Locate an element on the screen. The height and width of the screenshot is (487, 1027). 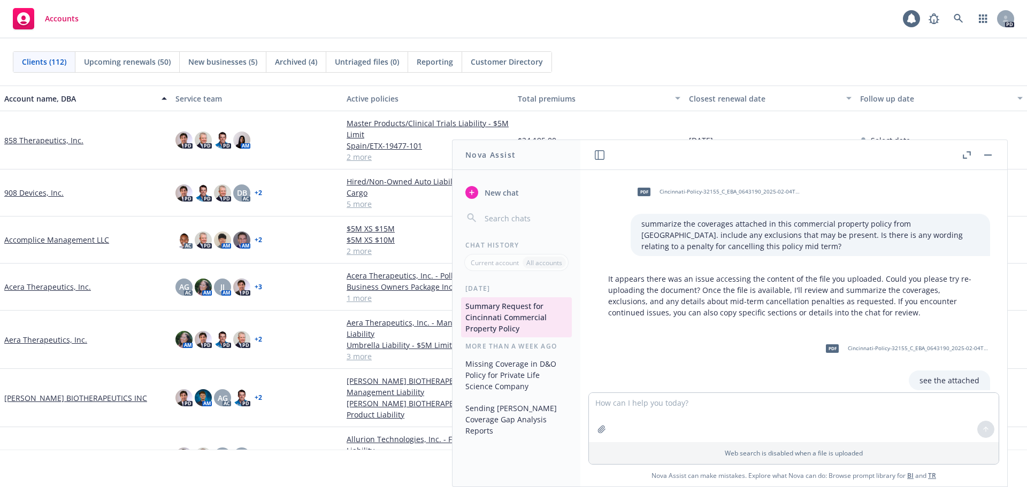
div: More than a week ago is located at coordinates (516, 346).